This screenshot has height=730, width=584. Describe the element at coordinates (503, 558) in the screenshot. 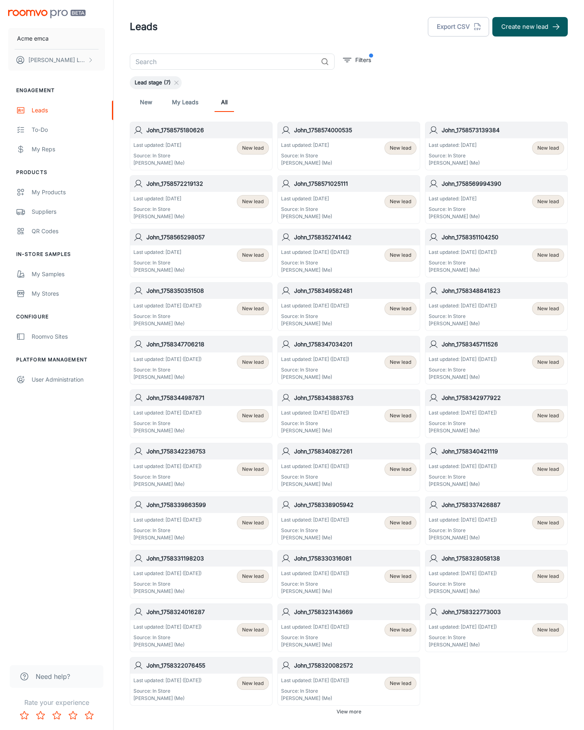

I see `h6: John_1758328058138` at that location.